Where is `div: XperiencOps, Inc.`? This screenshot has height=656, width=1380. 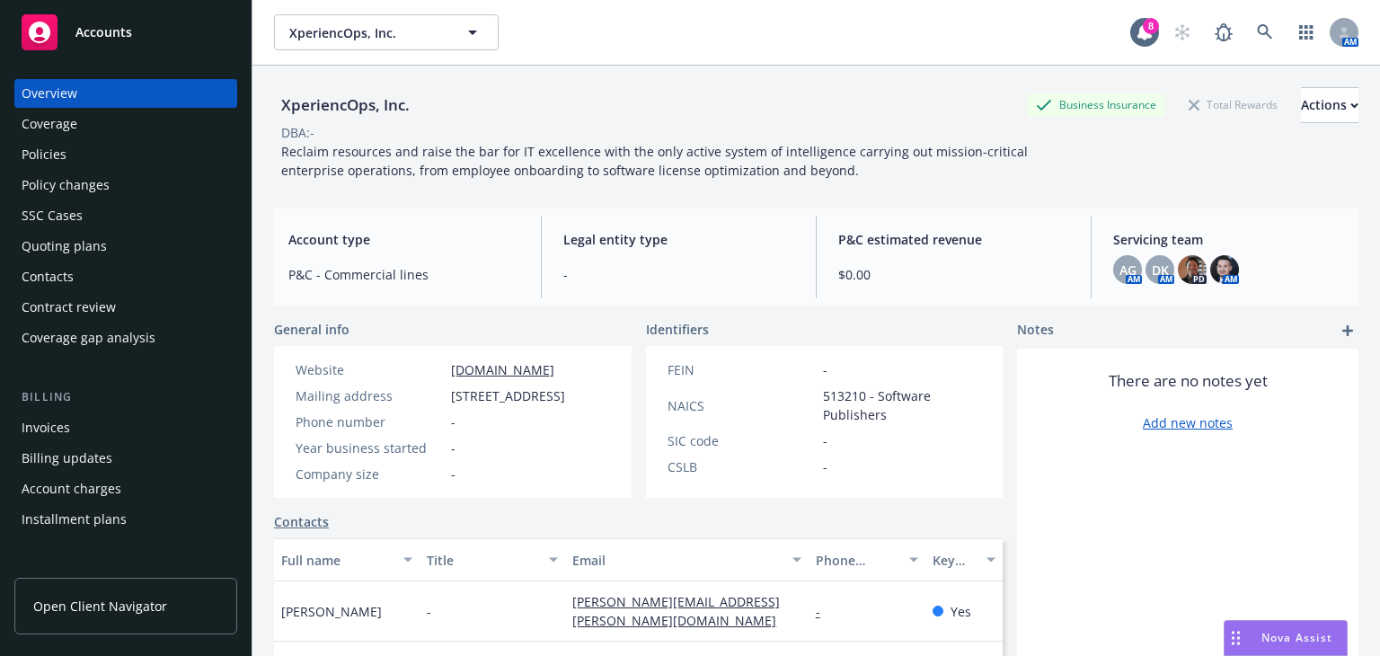 div: XperiencOps, Inc. is located at coordinates (345, 105).